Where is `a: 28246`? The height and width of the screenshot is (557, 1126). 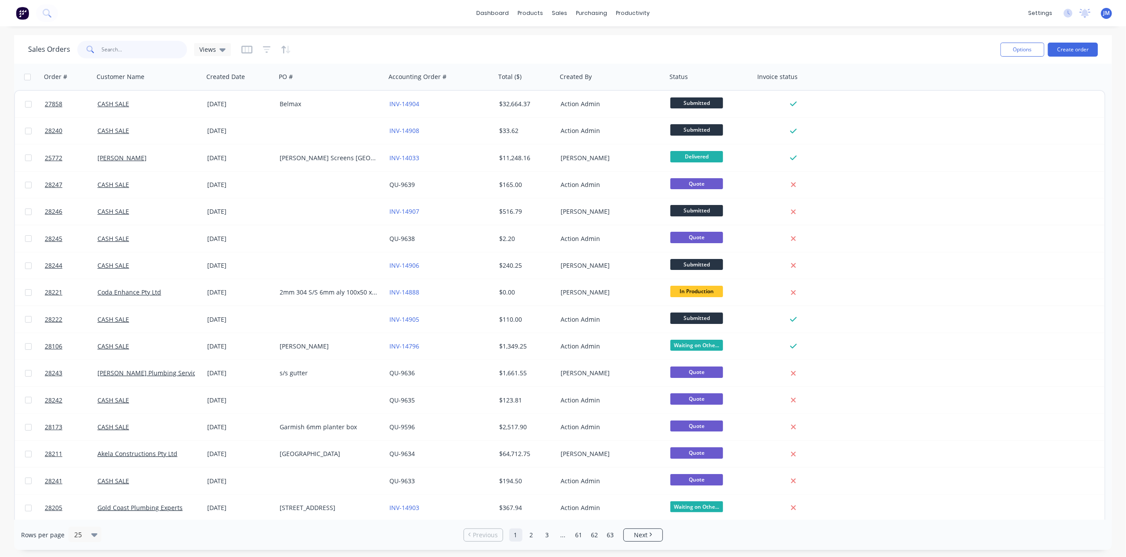
a: 28246 is located at coordinates (71, 212).